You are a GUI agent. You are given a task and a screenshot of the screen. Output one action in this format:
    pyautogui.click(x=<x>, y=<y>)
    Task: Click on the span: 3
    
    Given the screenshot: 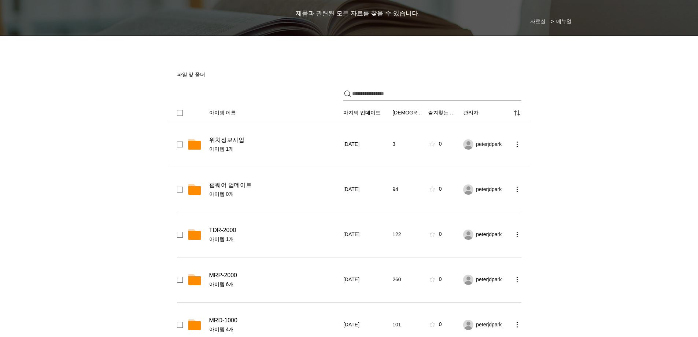 What is the action you would take?
    pyautogui.click(x=394, y=144)
    